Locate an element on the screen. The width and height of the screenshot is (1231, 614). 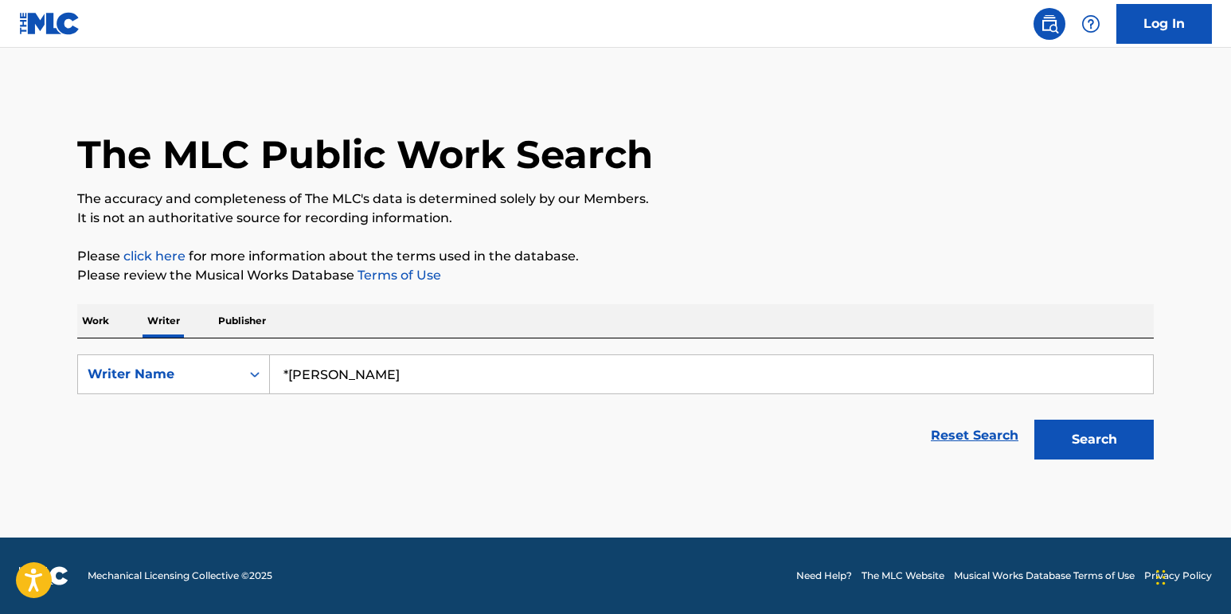
a: Reset Search is located at coordinates (975, 436).